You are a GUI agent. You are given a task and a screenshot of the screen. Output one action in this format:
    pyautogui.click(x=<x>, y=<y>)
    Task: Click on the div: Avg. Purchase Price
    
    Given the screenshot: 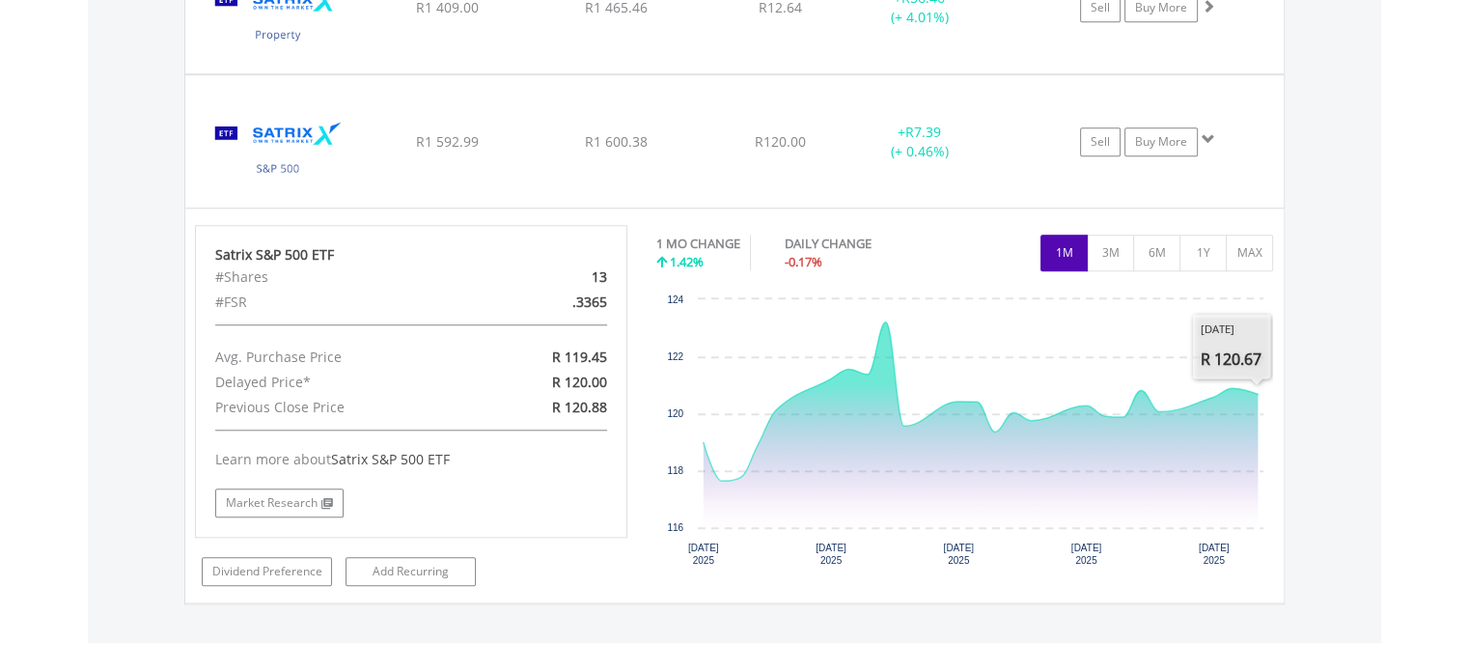 What is the action you would take?
    pyautogui.click(x=341, y=357)
    